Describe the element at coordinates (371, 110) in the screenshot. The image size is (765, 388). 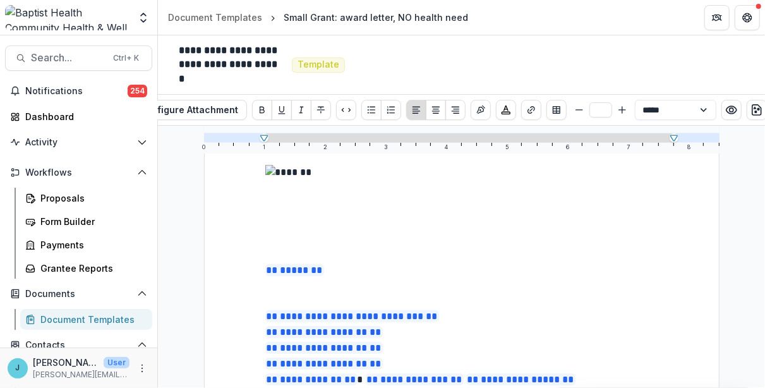
I see `button: Bullet List` at that location.